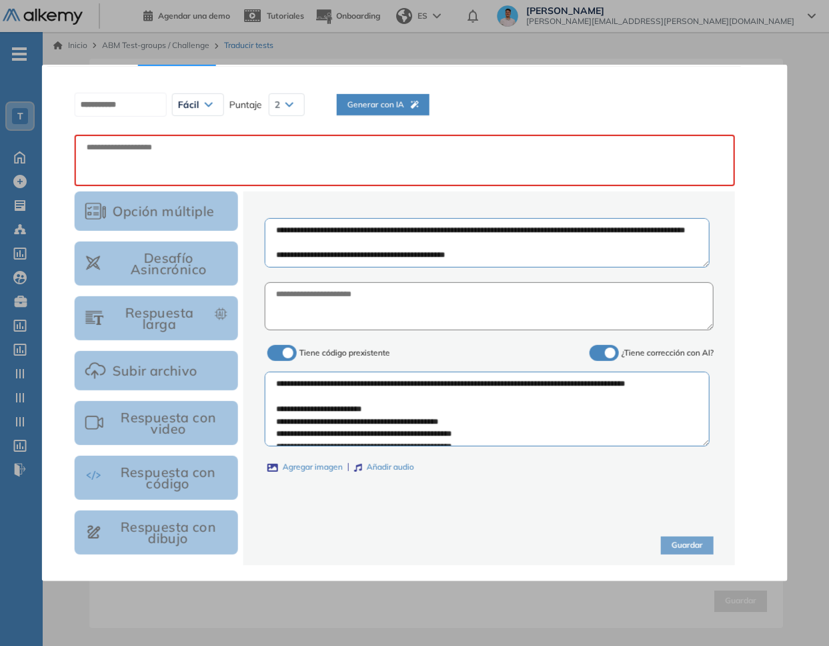  Describe the element at coordinates (668, 352) in the screenshot. I see `span: ¿Tiene corrección con AI?` at that location.